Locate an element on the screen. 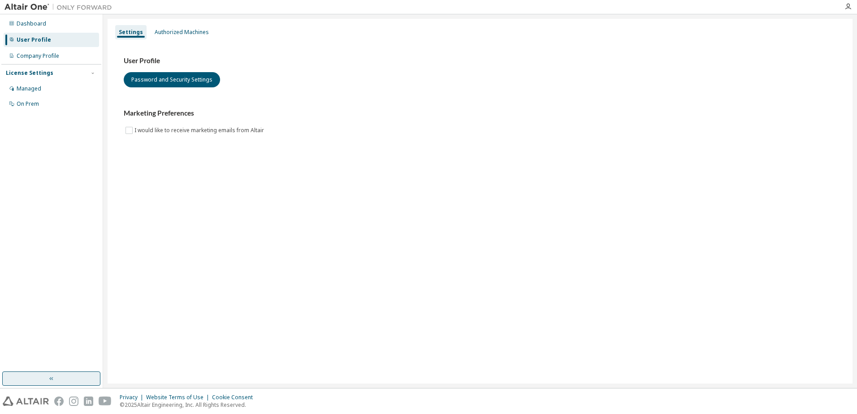 The image size is (857, 414). img: Altair One is located at coordinates (60, 7).